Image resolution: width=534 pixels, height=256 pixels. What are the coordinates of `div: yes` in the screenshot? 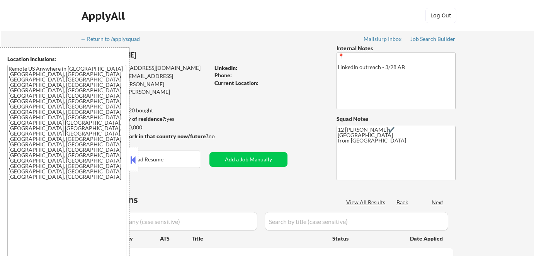 It's located at (144, 119).